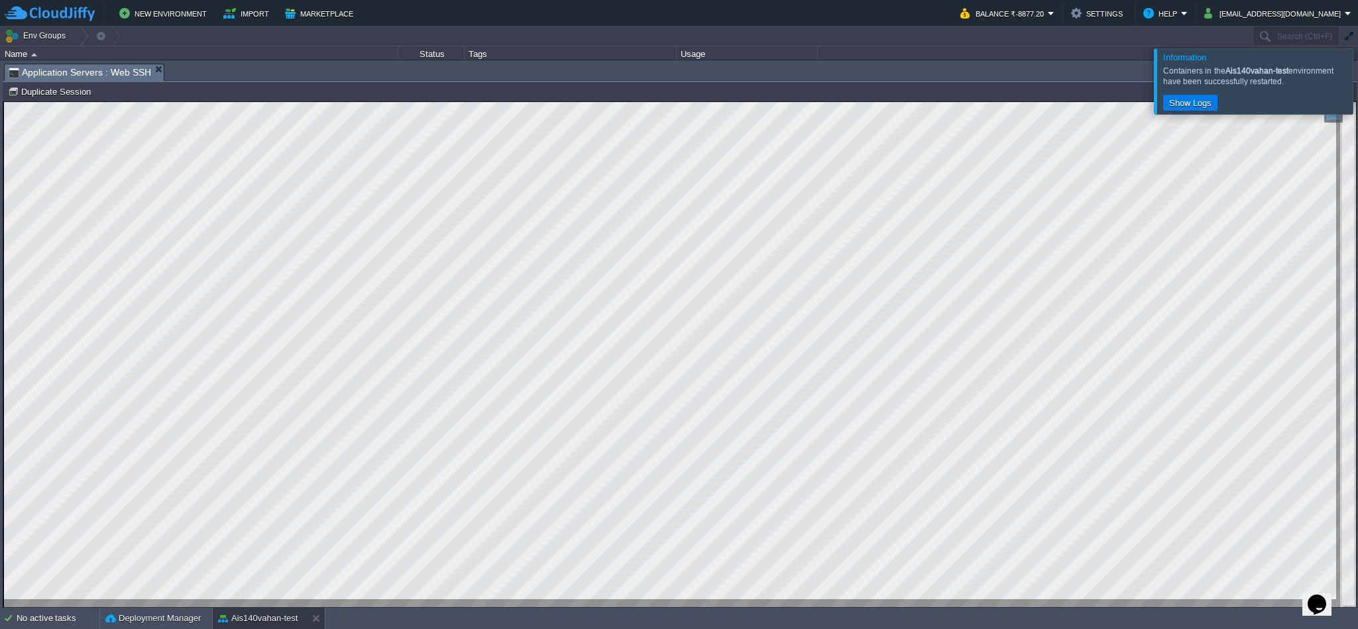 Image resolution: width=1358 pixels, height=629 pixels. What do you see at coordinates (1256, 76) in the screenshot?
I see `div: Containers in the environment have been successfully restarted.` at bounding box center [1256, 76].